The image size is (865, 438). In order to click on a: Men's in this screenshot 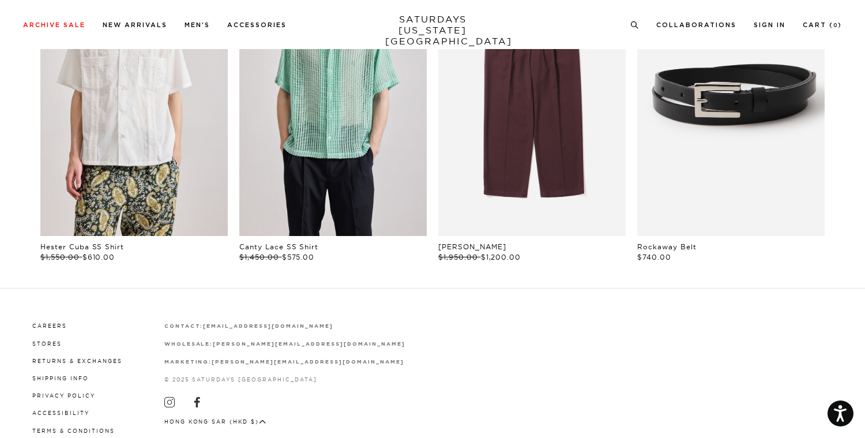, I will do `click(197, 25)`.